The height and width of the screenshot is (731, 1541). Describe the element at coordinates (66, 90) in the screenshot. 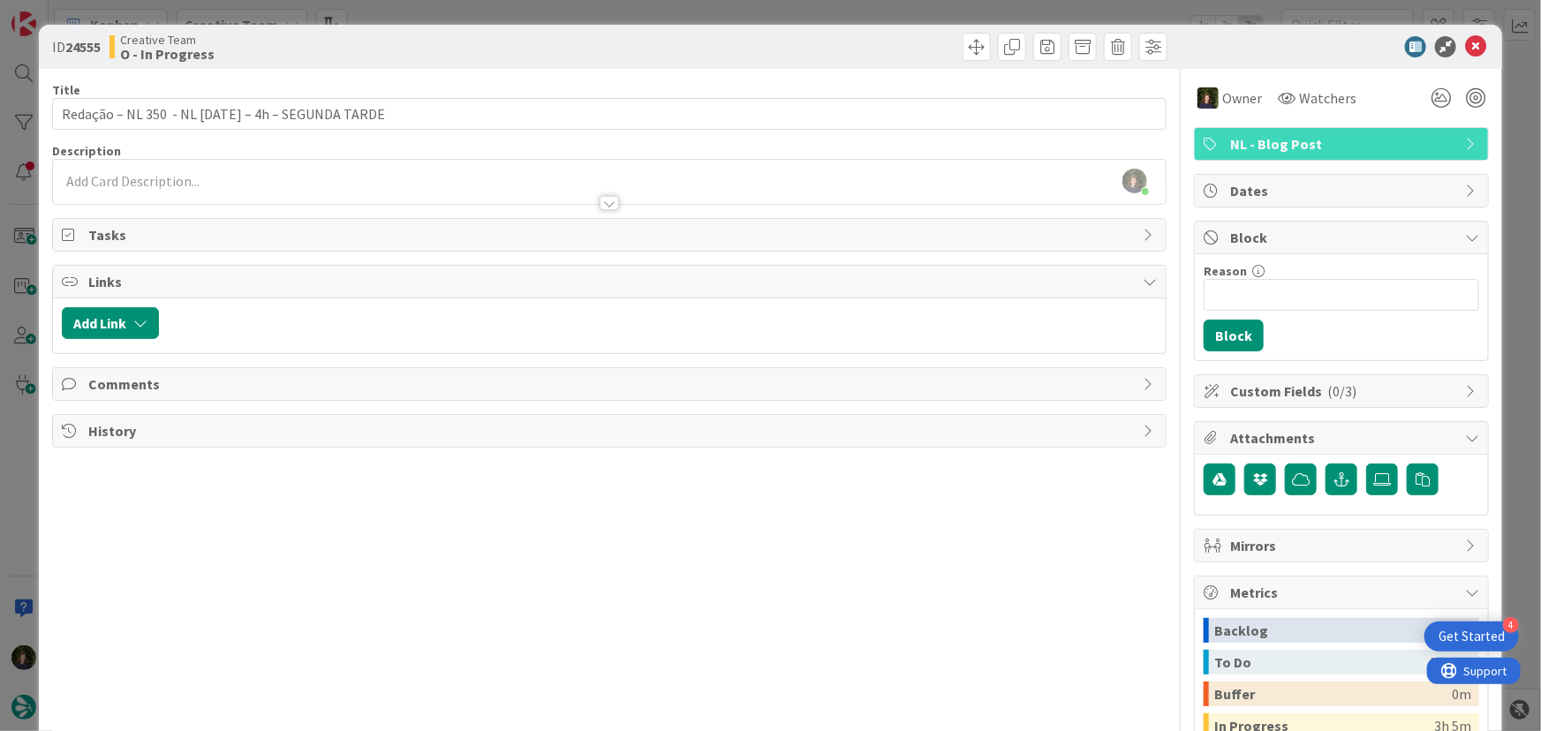

I see `label: Title` at that location.